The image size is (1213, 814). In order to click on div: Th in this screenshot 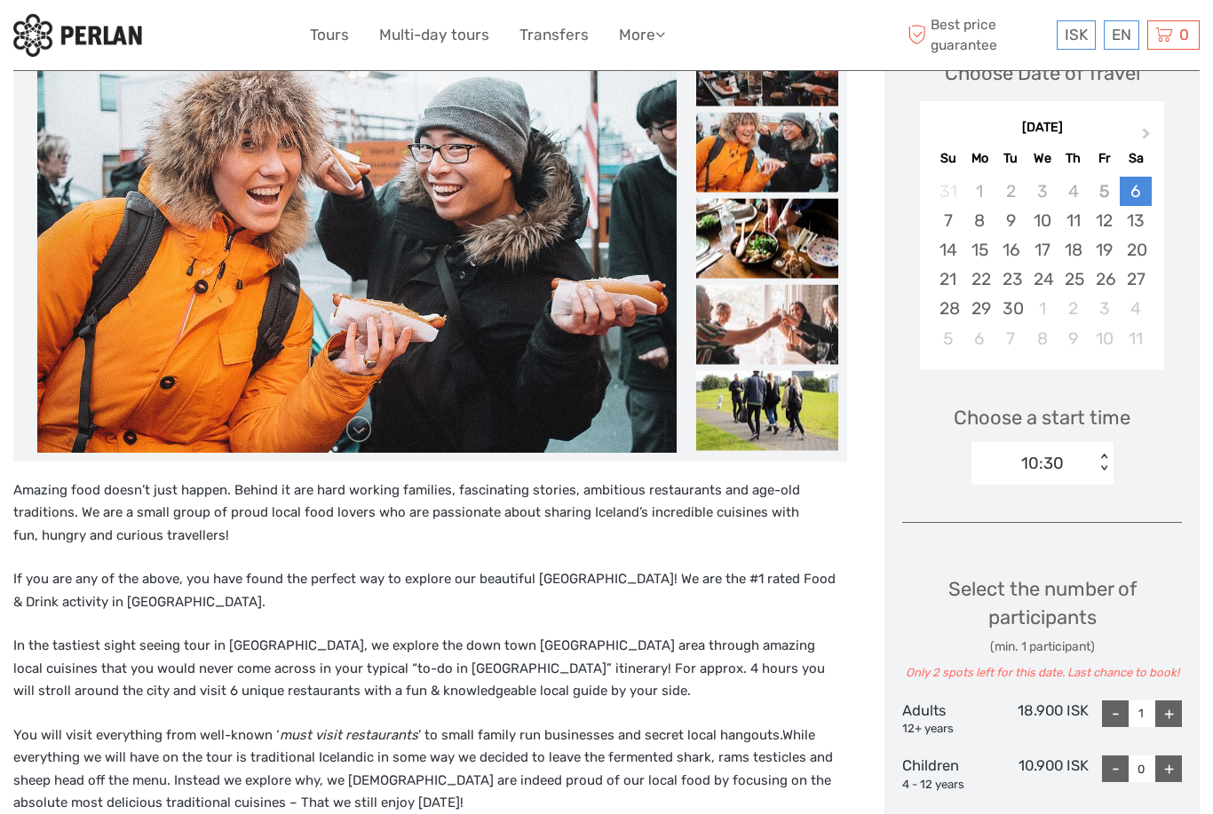, I will do `click(1073, 158)`.